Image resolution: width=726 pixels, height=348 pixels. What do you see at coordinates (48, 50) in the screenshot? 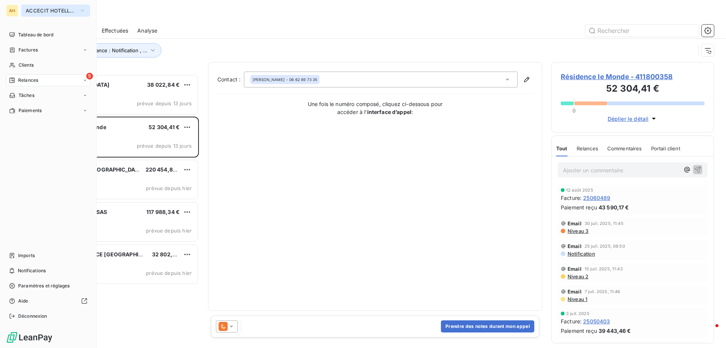
I see `a: Factures` at bounding box center [48, 50].